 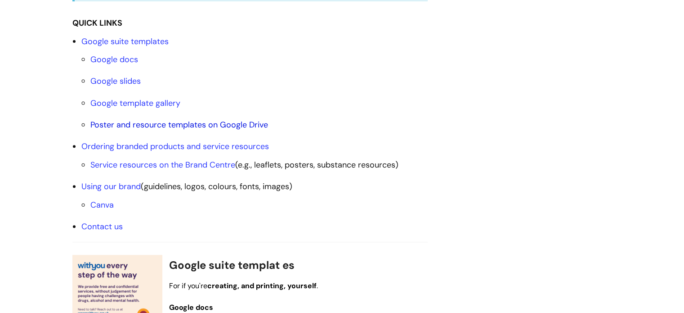 I want to click on a: Canva, so click(x=102, y=205).